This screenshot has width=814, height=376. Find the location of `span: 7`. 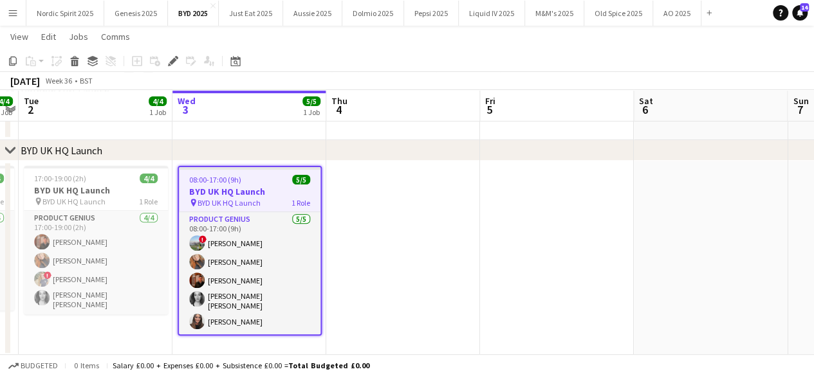

span: 7 is located at coordinates (799, 109).